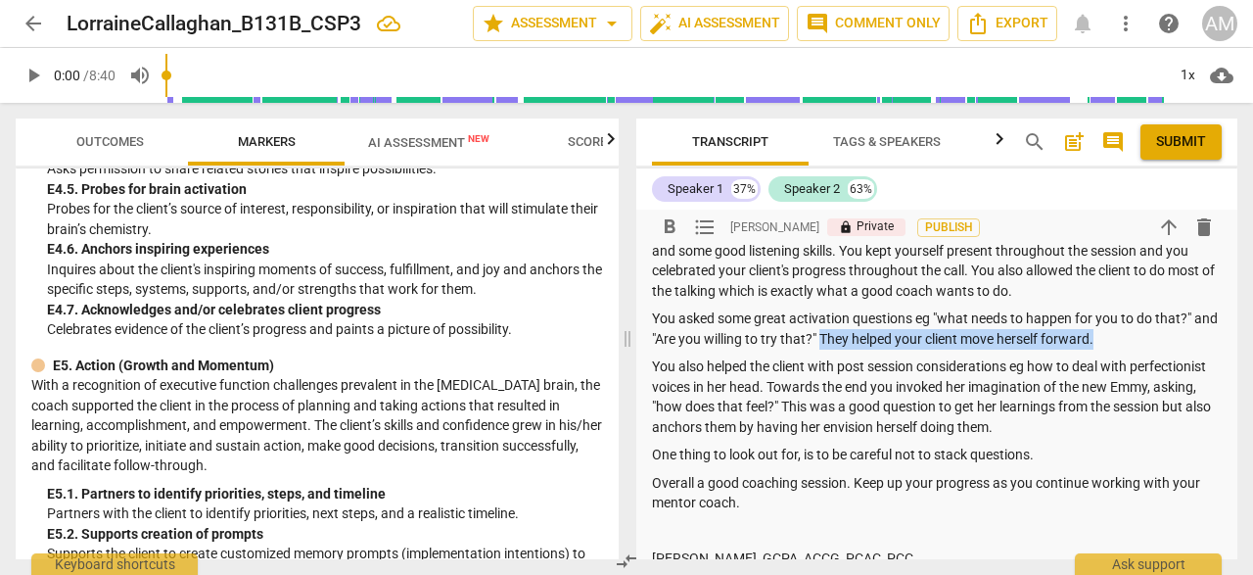 Image resolution: width=1253 pixels, height=575 pixels. Describe the element at coordinates (949, 227) in the screenshot. I see `button: Publish` at that location.